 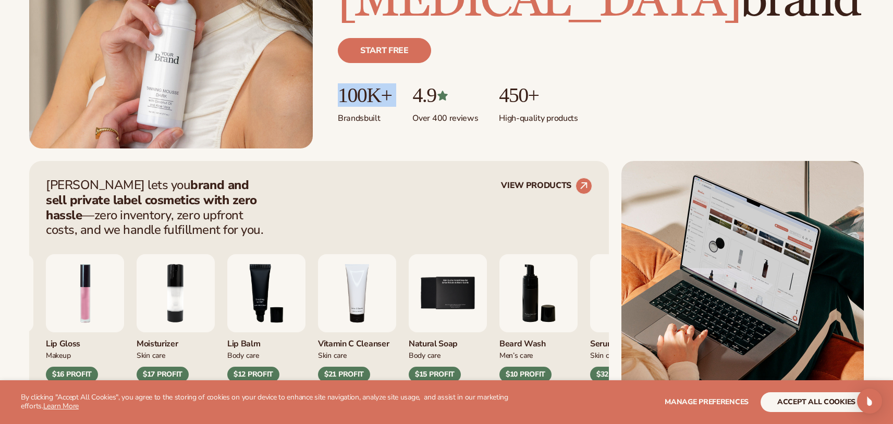 I want to click on img: Vitamin c cleanser., so click(x=357, y=293).